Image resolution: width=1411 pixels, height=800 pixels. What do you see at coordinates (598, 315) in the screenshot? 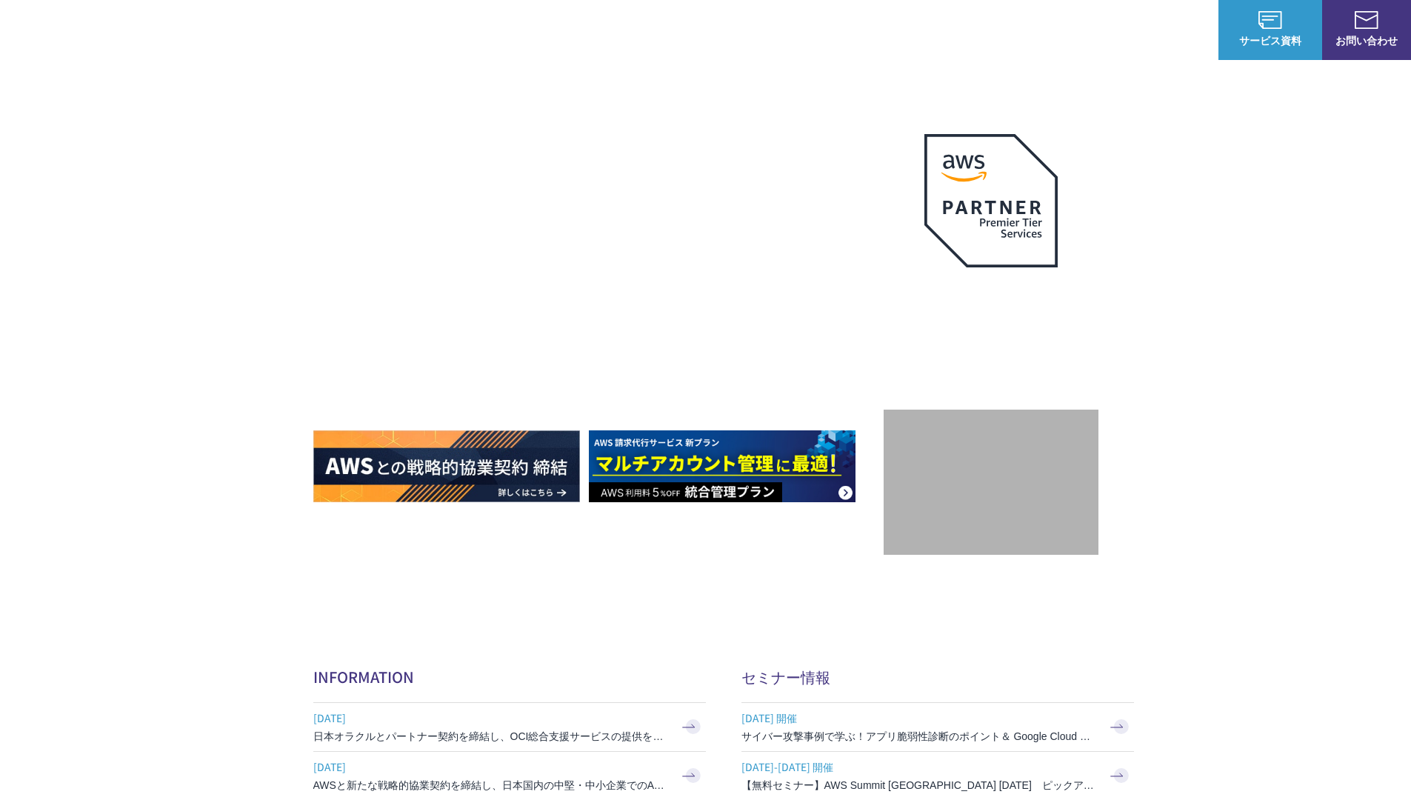
I see `h1: AWS ジャーニーの 成功を実現` at bounding box center [598, 315].